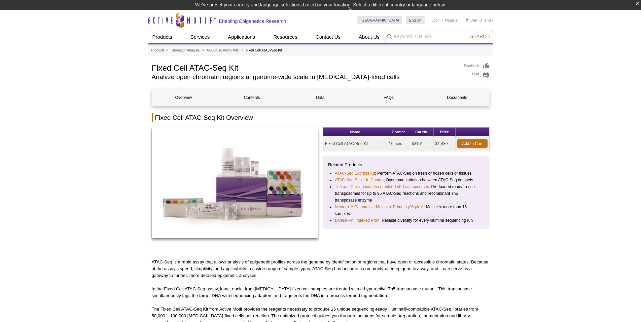  I want to click on input: Keyword, Cat. No., so click(438, 36).